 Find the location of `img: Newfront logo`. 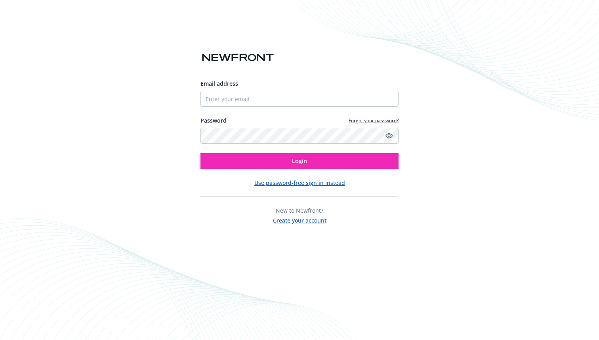

img: Newfront logo is located at coordinates (238, 57).